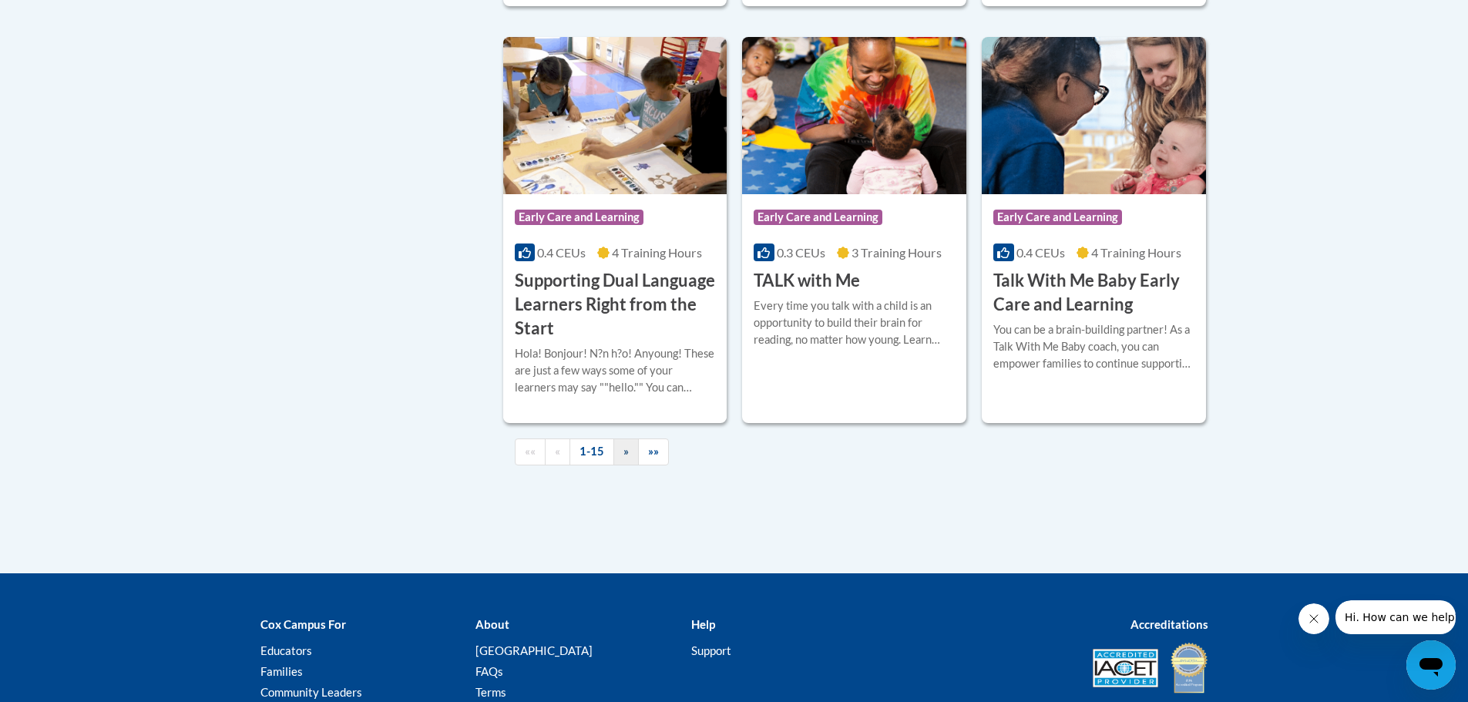  I want to click on b: Help, so click(703, 624).